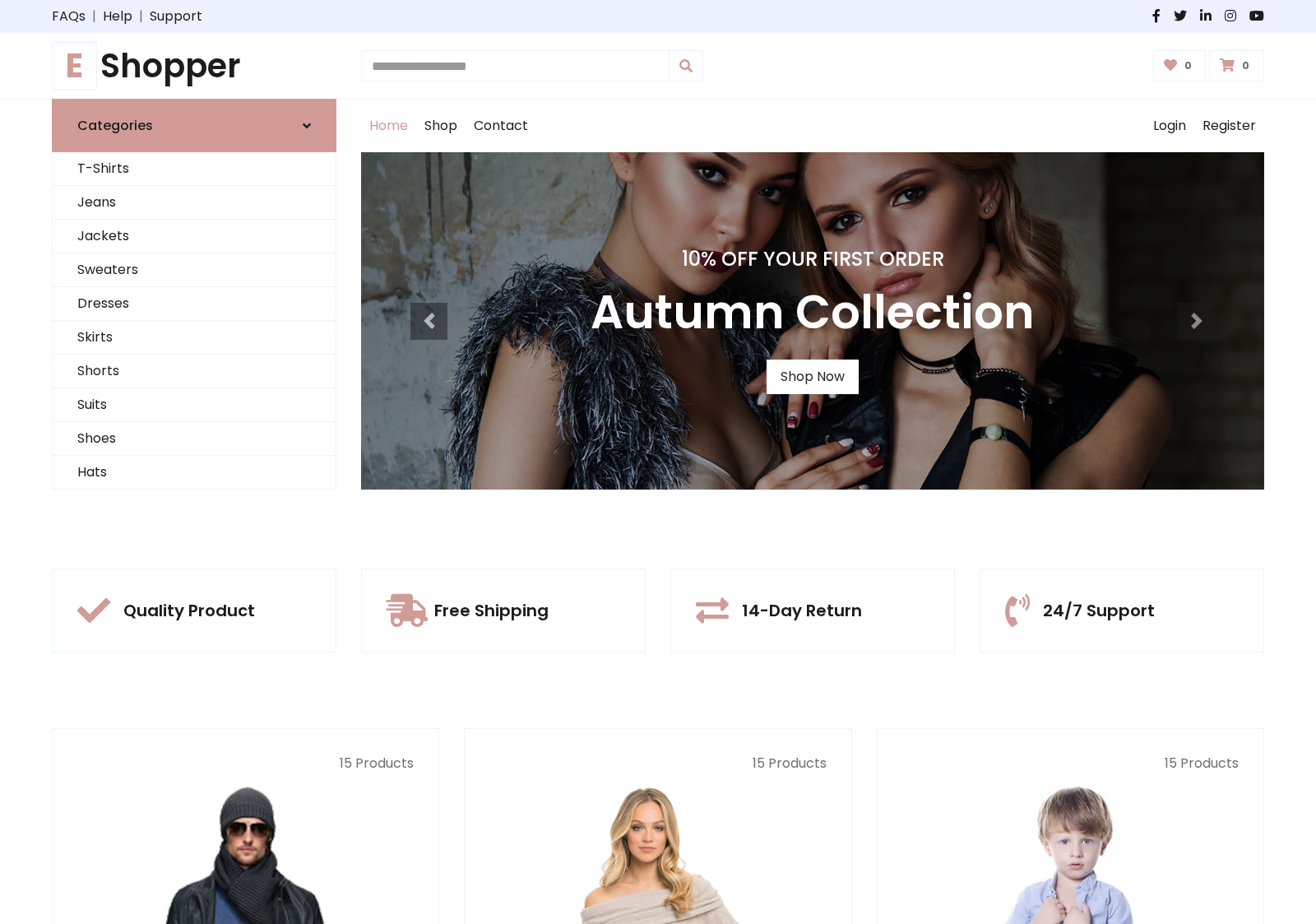  What do you see at coordinates (194, 125) in the screenshot?
I see `a: Categories` at bounding box center [194, 125].